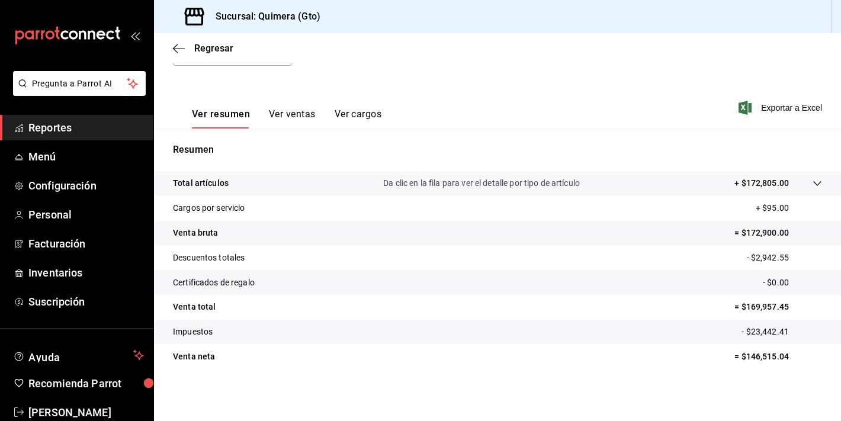 The height and width of the screenshot is (421, 841). Describe the element at coordinates (195, 233) in the screenshot. I see `p: Venta bruta` at that location.